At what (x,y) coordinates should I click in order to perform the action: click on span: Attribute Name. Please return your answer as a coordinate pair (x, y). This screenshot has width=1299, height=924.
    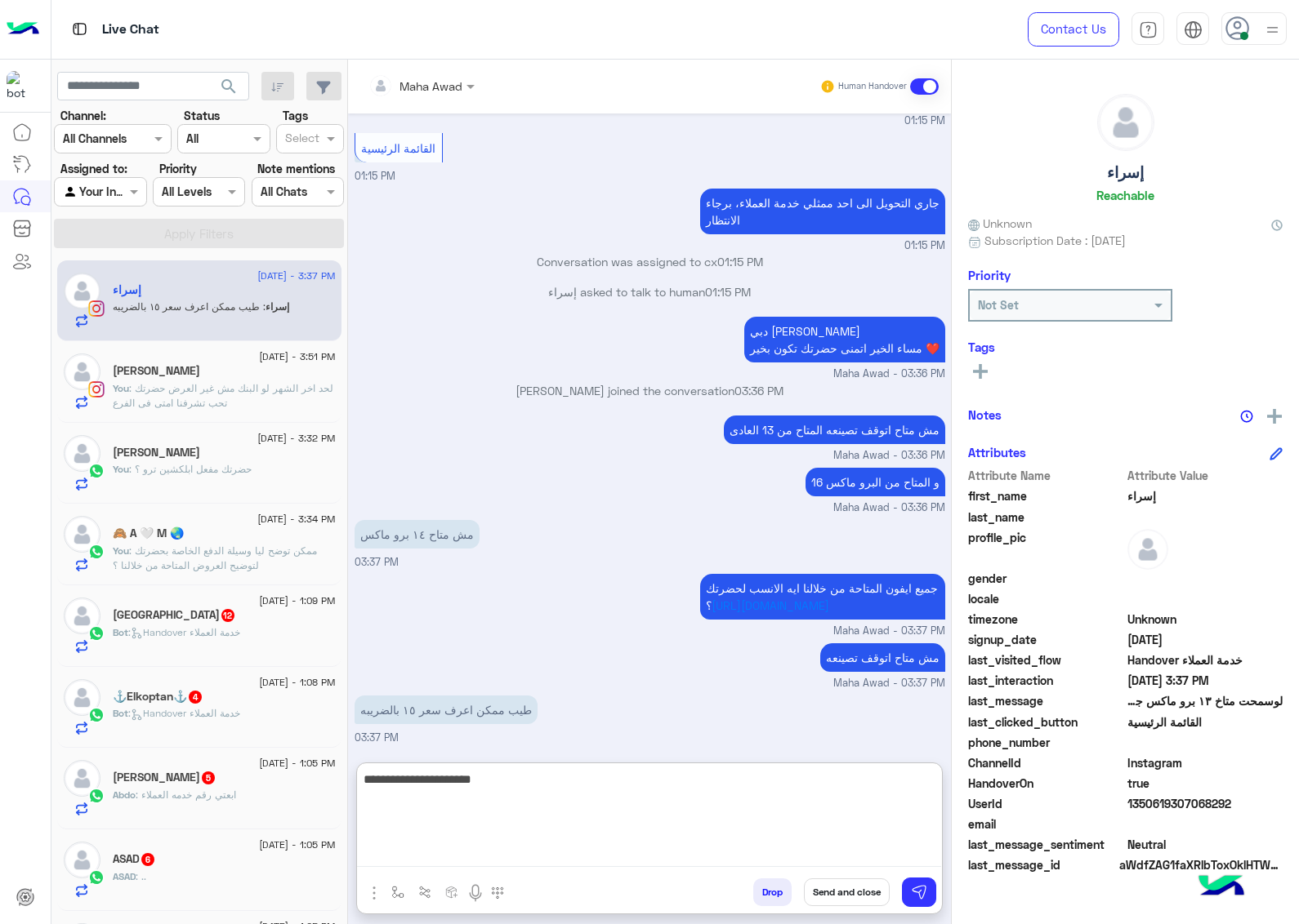
    Looking at the image, I should click on (1045, 475).